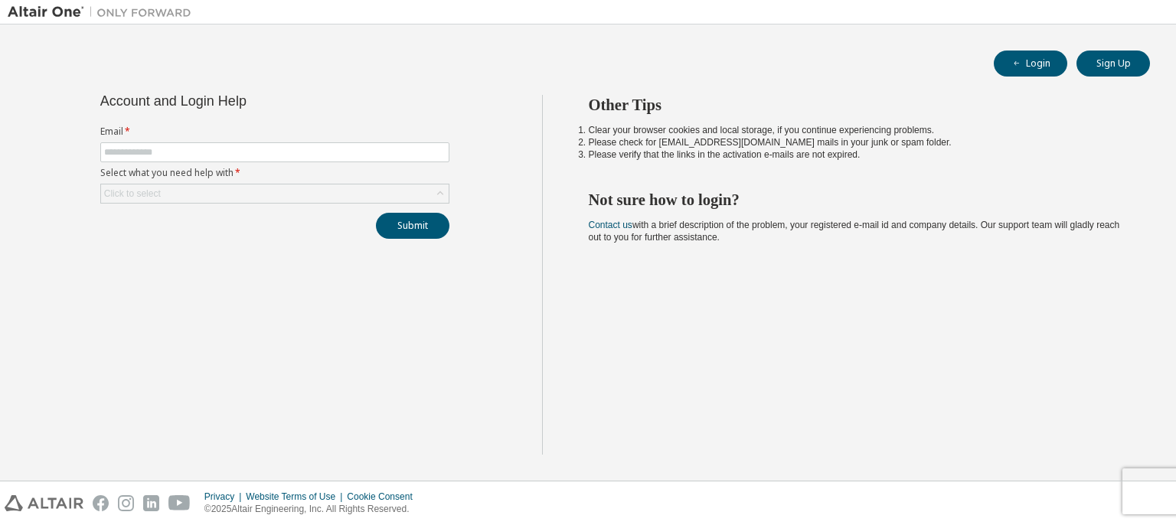 The height and width of the screenshot is (525, 1176). What do you see at coordinates (1031, 64) in the screenshot?
I see `button: Login` at bounding box center [1031, 64].